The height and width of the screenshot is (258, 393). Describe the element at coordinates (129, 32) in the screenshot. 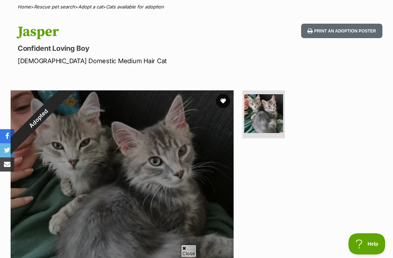

I see `h1: Jasper` at that location.